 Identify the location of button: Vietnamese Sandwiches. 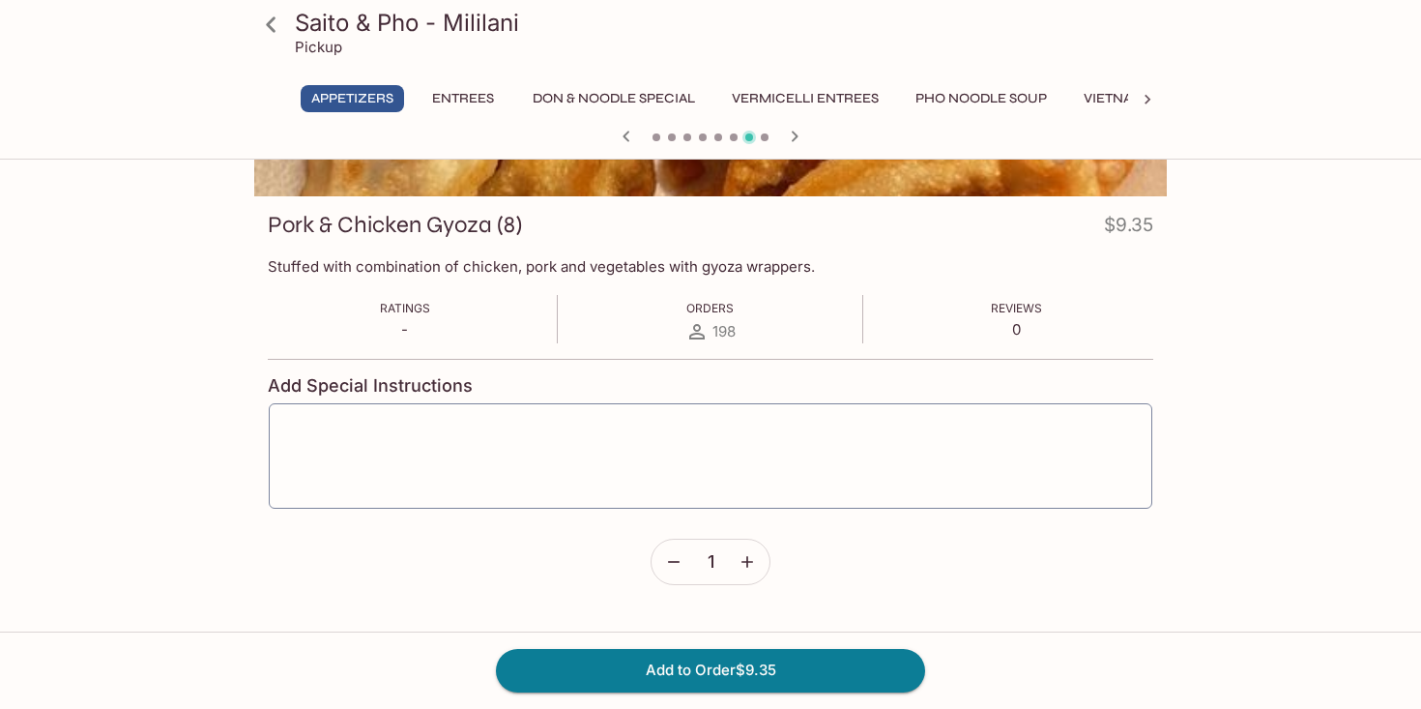
(1175, 99).